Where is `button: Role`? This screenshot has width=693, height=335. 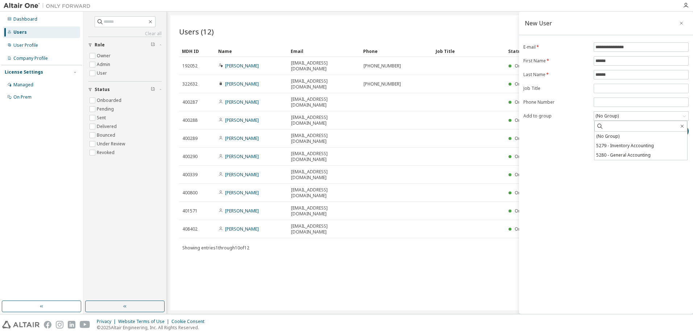
button: Role is located at coordinates (125, 45).